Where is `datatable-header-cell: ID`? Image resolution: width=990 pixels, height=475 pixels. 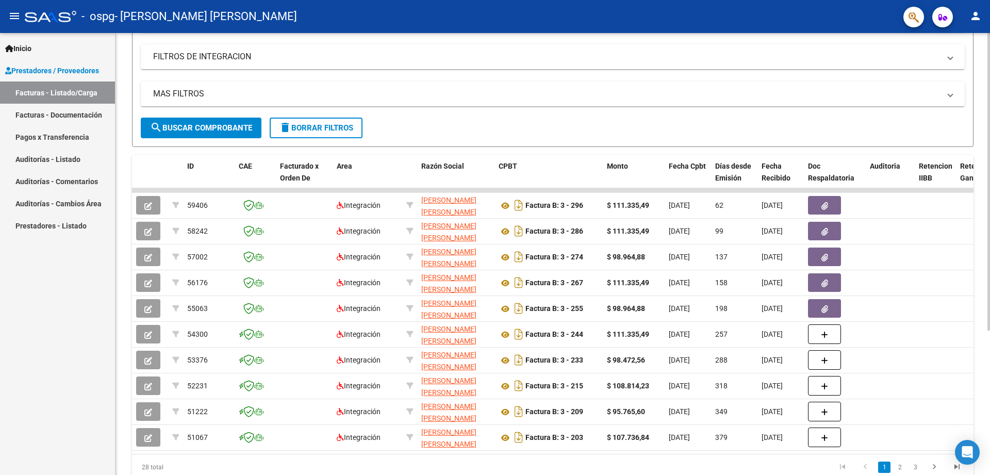 datatable-header-cell: ID is located at coordinates (209, 178).